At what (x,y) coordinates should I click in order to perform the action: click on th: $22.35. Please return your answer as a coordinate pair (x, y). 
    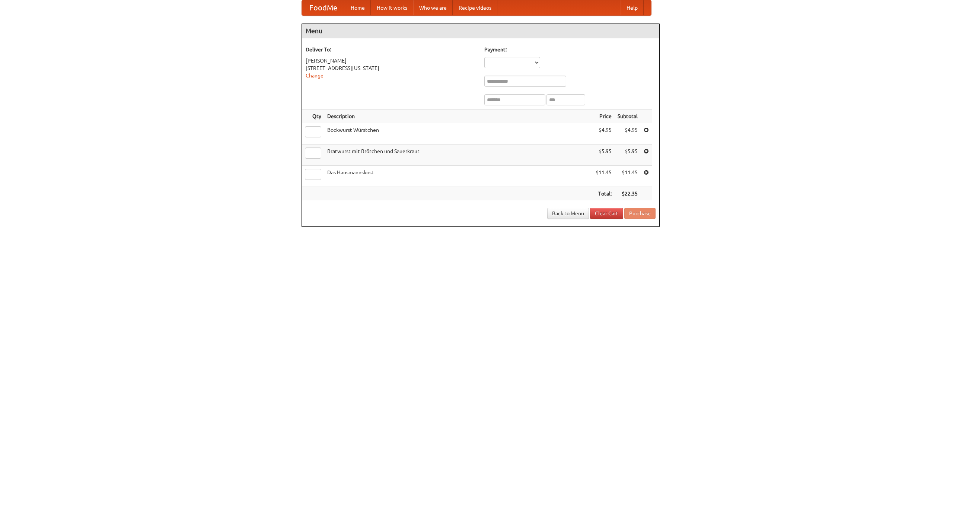
    Looking at the image, I should click on (628, 194).